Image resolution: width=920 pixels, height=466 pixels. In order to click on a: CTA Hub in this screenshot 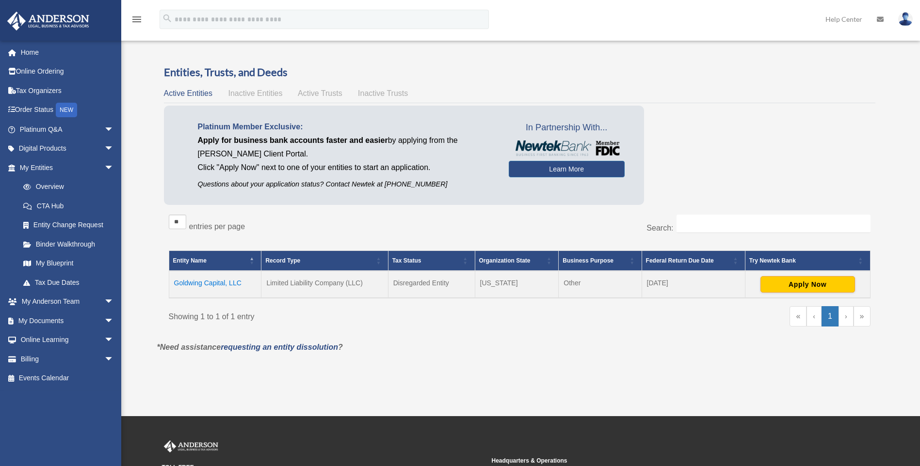, I will do `click(68, 206)`.